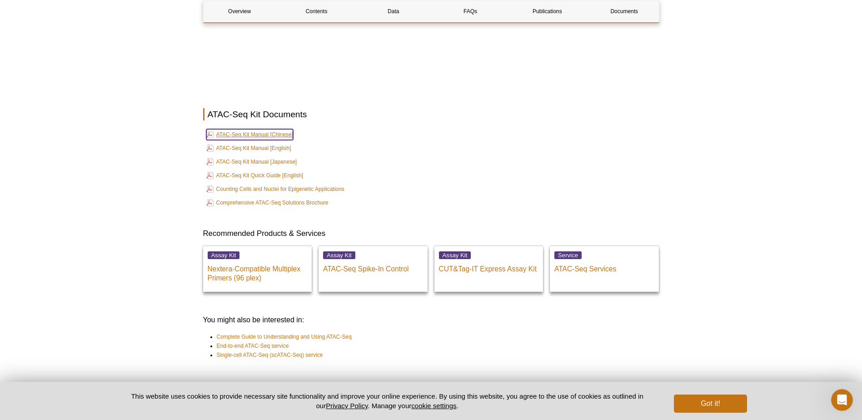 Image resolution: width=862 pixels, height=420 pixels. Describe the element at coordinates (250, 135) in the screenshot. I see `a: ATAC-Seq Kit Manual [Chinese]` at that location.